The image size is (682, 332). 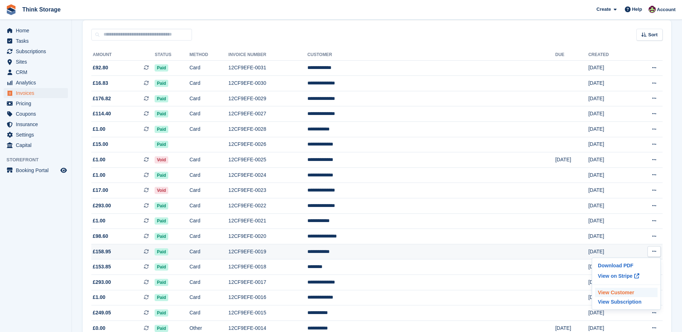 I want to click on span: £92.80, so click(x=100, y=68).